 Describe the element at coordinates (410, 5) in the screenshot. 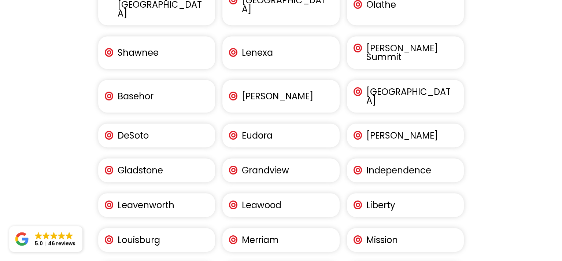

I see `p: Olathe` at that location.